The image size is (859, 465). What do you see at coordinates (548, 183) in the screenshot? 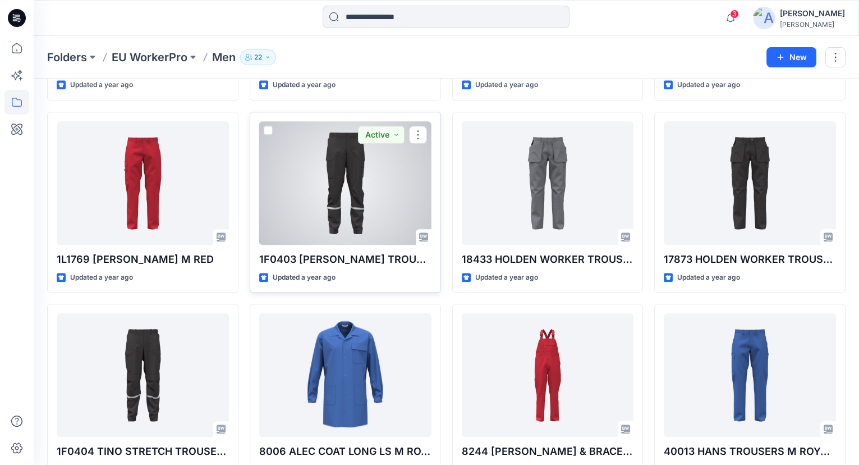
I see `a: 18433 HOLDEN WORKER TROUSERS M CONVOY` at bounding box center [548, 183].